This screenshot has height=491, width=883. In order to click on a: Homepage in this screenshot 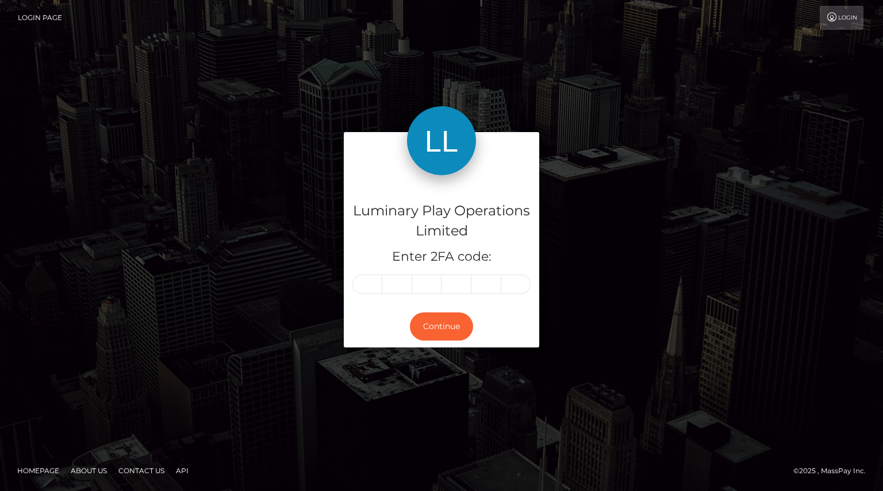, I will do `click(38, 471)`.